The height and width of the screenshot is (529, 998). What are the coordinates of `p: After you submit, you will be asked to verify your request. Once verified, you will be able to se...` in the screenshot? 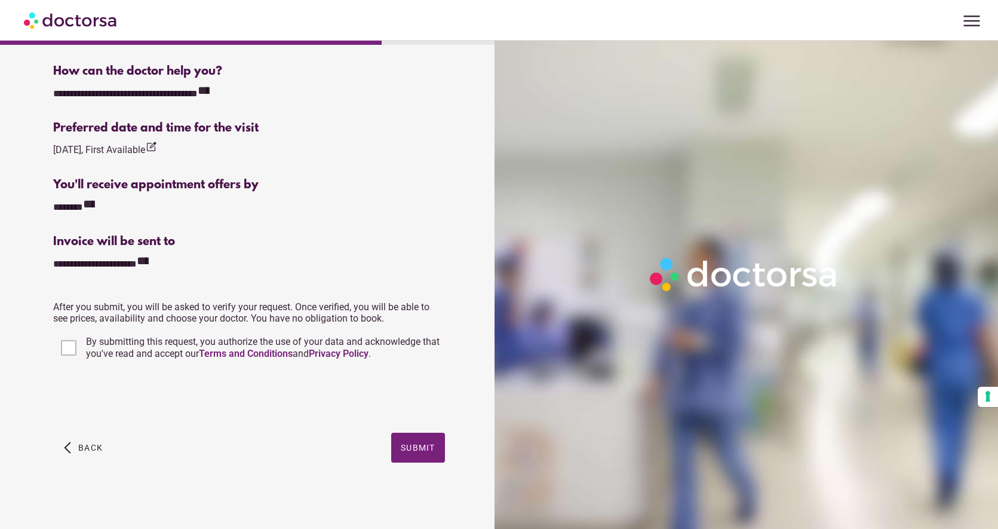 It's located at (249, 312).